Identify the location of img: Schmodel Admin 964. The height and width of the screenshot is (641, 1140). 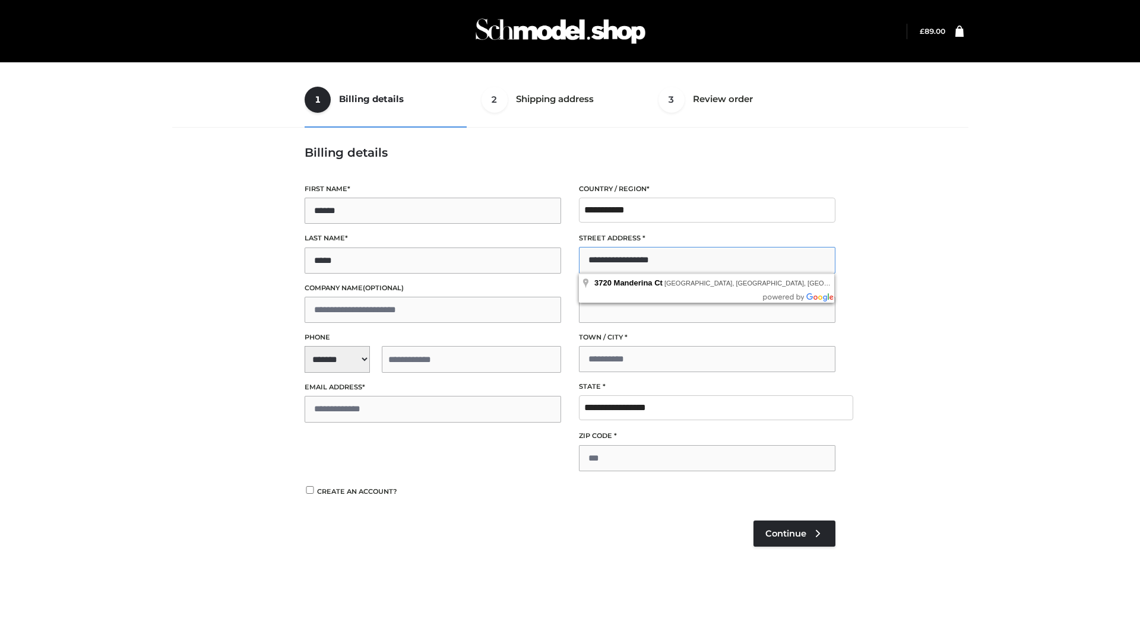
(561, 31).